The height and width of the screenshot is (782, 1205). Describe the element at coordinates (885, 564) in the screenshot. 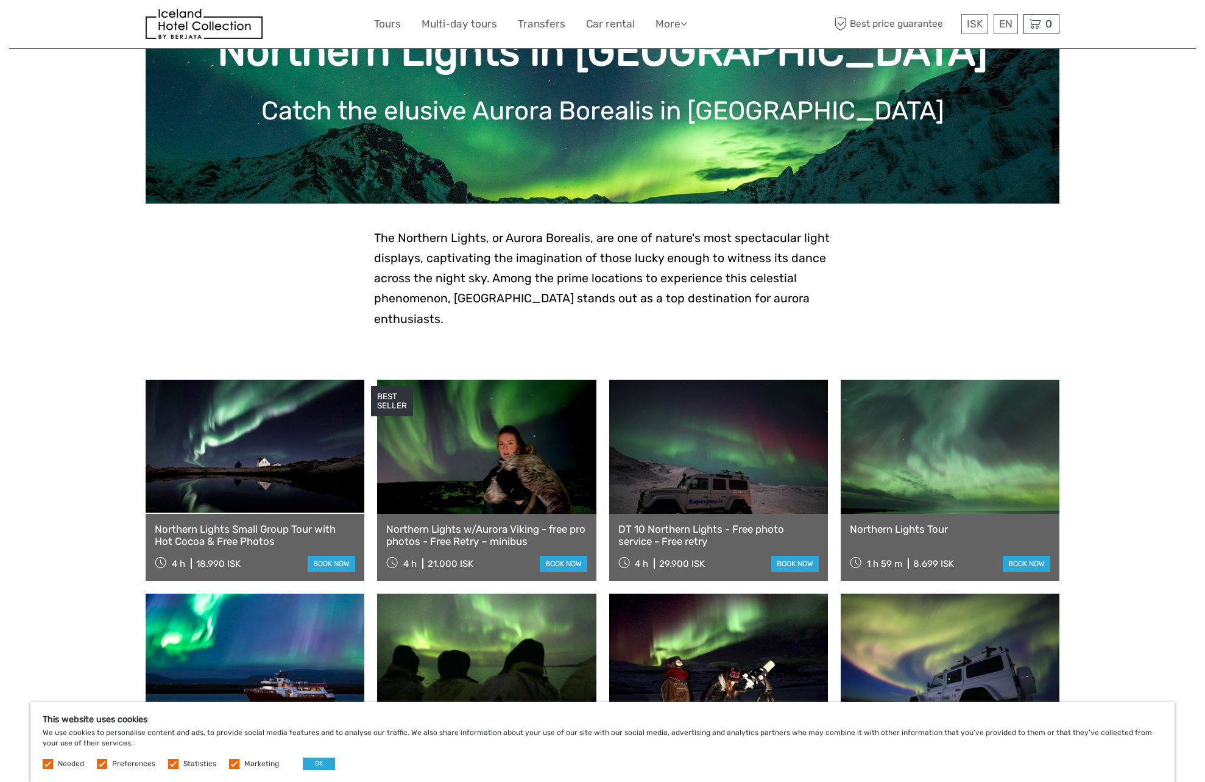

I see `span: 1 h 59 m` at that location.